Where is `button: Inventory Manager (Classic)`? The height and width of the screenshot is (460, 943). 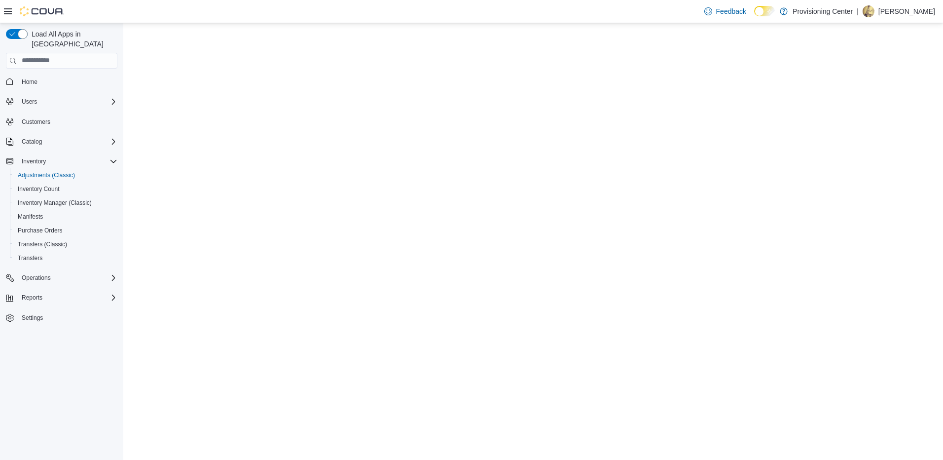 button: Inventory Manager (Classic) is located at coordinates (66, 203).